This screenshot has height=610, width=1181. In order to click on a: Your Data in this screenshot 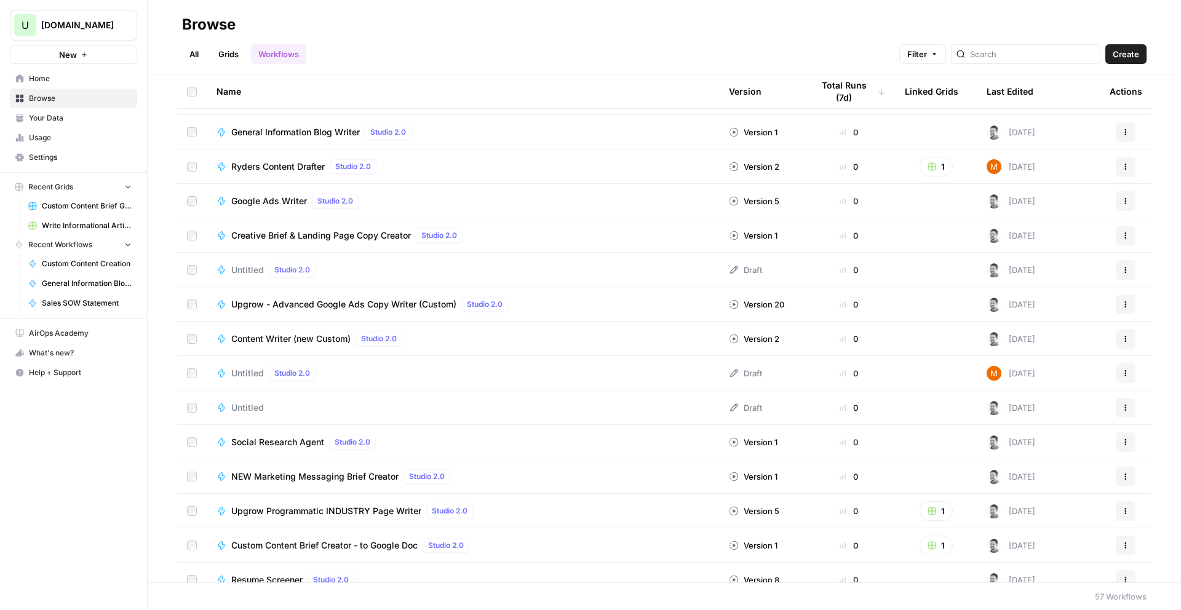, I will do `click(73, 118)`.